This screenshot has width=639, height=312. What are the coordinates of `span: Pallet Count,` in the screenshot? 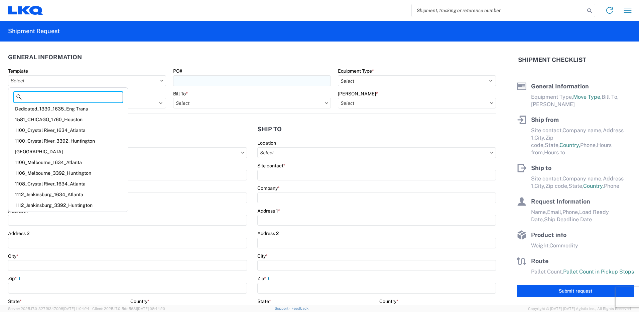 It's located at (547, 271).